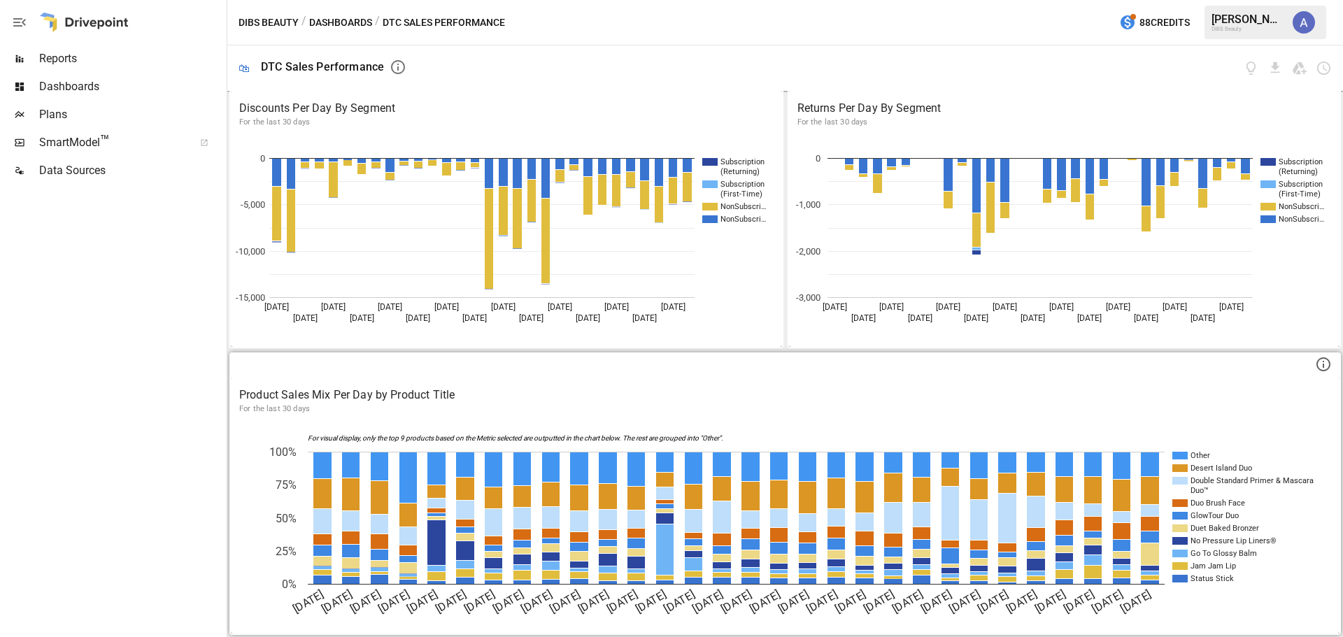 The image size is (1343, 637). What do you see at coordinates (131, 87) in the screenshot?
I see `span: Dashboards` at bounding box center [131, 87].